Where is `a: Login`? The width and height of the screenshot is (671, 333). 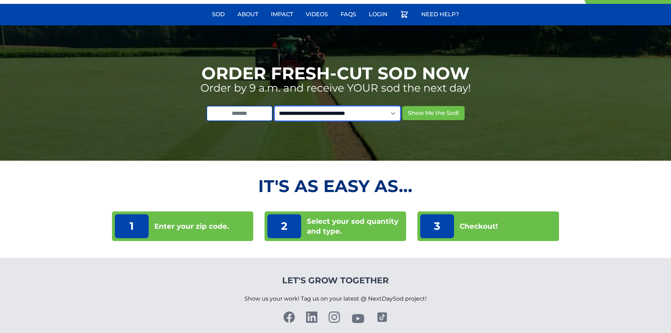 a: Login is located at coordinates (378, 14).